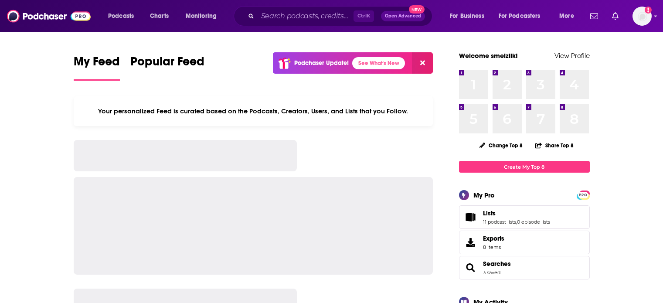 The width and height of the screenshot is (663, 303). Describe the element at coordinates (97, 64) in the screenshot. I see `span: My Feed` at that location.